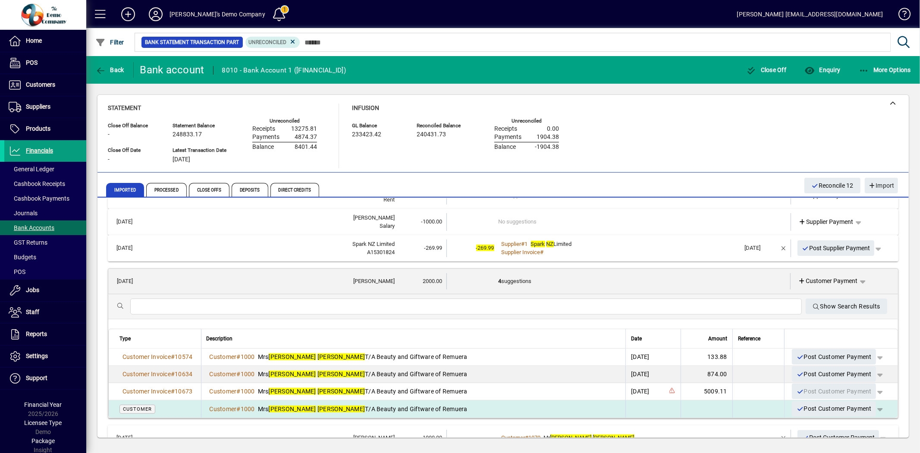 This screenshot has width=920, height=453. What do you see at coordinates (832, 185) in the screenshot?
I see `button: Reconcile 12` at bounding box center [832, 185].